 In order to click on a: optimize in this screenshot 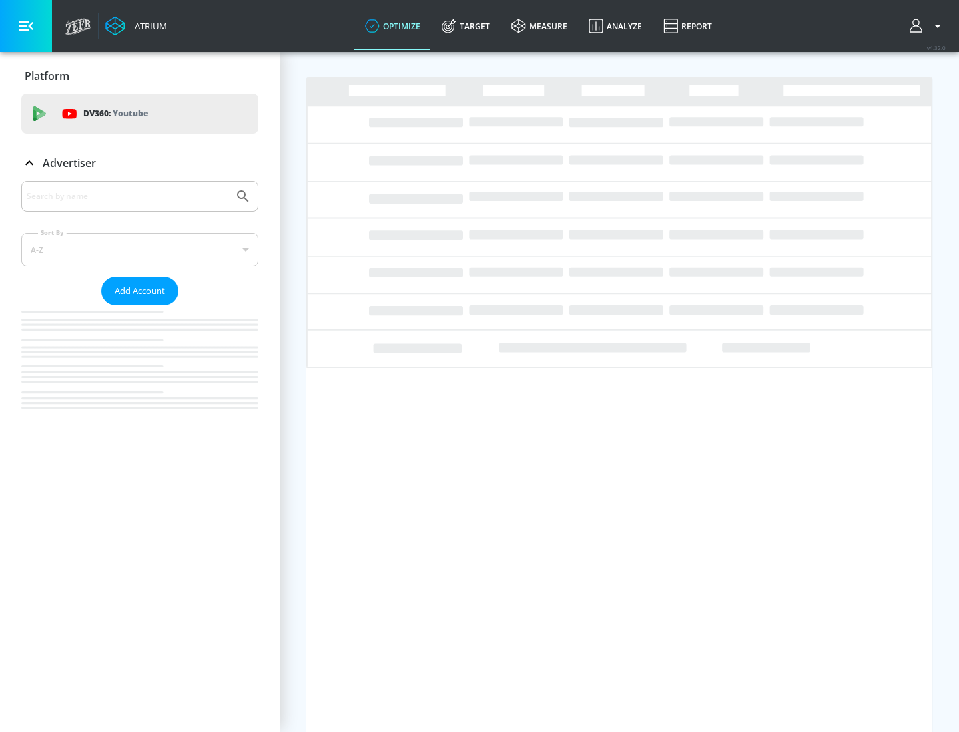, I will do `click(392, 26)`.